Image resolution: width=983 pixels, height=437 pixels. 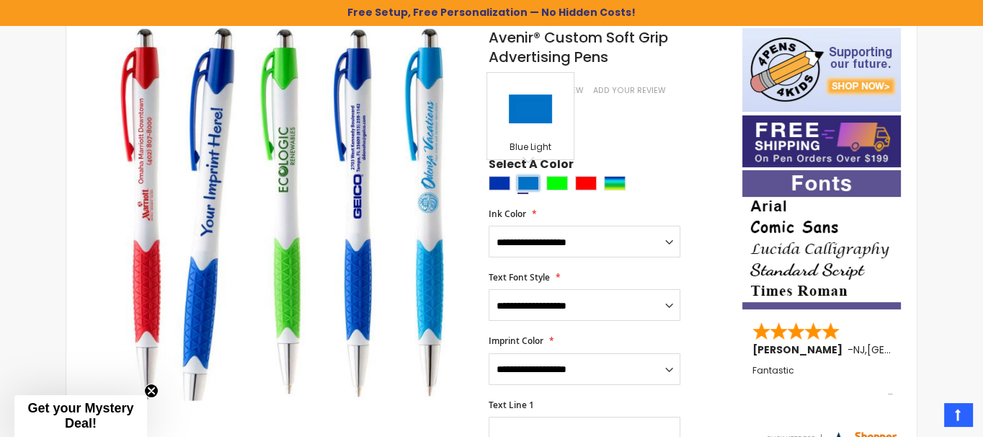 I want to click on span: Avenir® Custom Soft Grip Advertising Pens, so click(x=578, y=47).